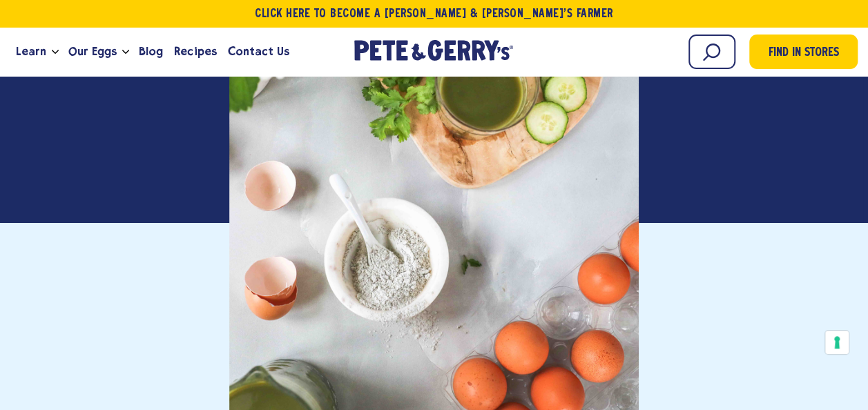  I want to click on a: Recipes, so click(195, 52).